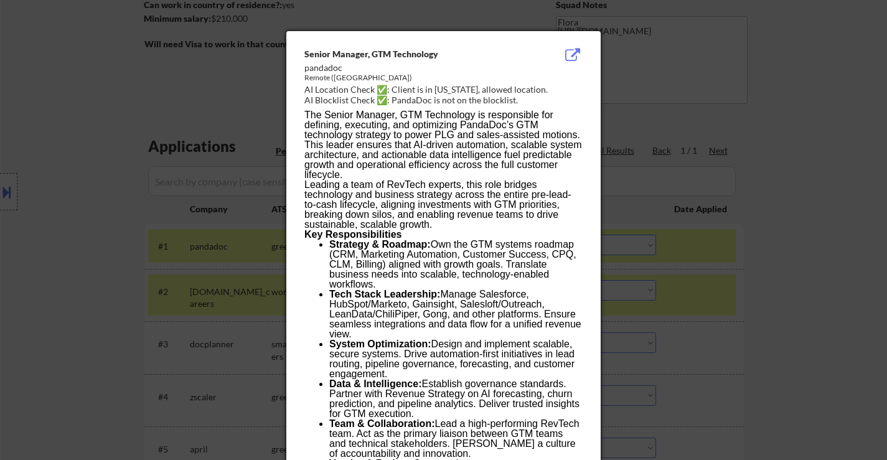  I want to click on strong: Key Responsibilities, so click(353, 234).